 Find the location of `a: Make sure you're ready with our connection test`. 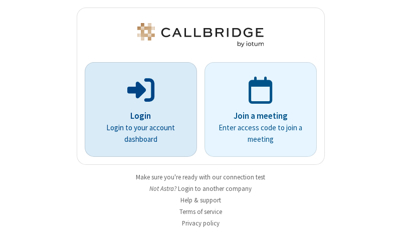

a: Make sure you're ready with our connection test is located at coordinates (201, 177).